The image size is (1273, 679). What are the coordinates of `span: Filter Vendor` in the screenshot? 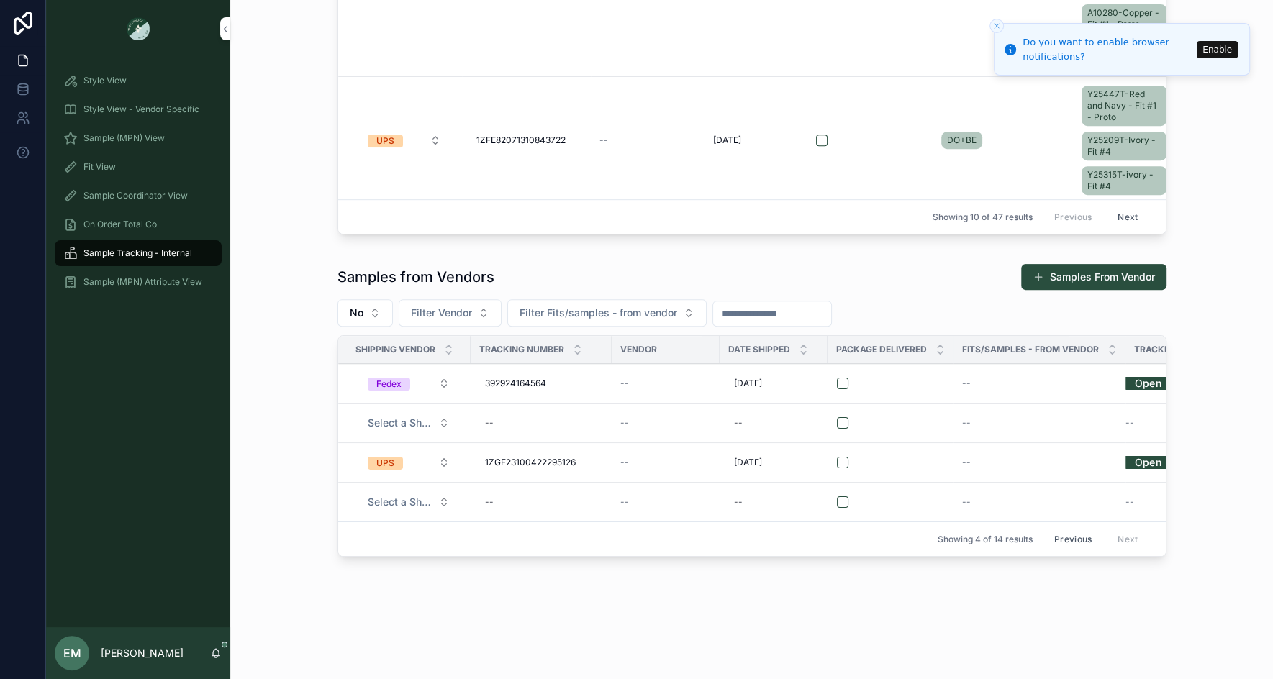 It's located at (441, 313).